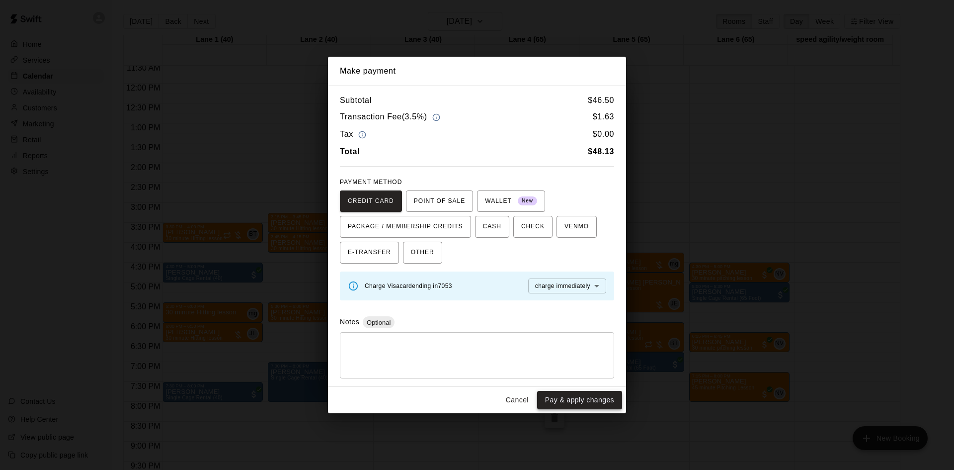 This screenshot has height=470, width=954. I want to click on span: charge immediately, so click(563, 286).